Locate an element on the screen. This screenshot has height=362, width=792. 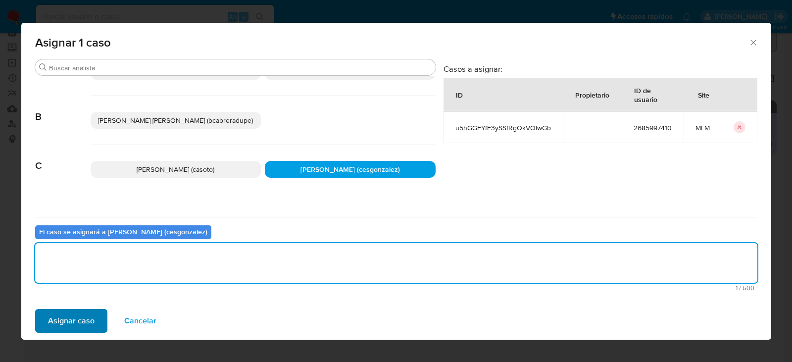
button: Asignar caso is located at coordinates (71, 321).